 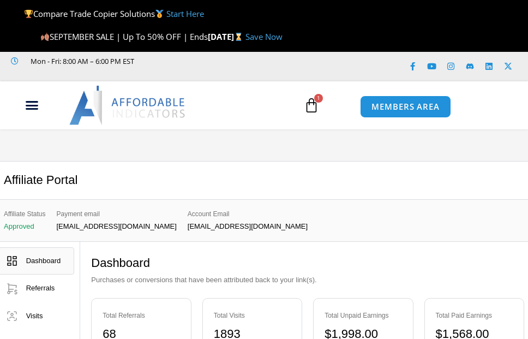 What do you see at coordinates (308, 280) in the screenshot?
I see `p: Purchases or conversions that have been attributed back to your link(s).` at bounding box center [308, 280].